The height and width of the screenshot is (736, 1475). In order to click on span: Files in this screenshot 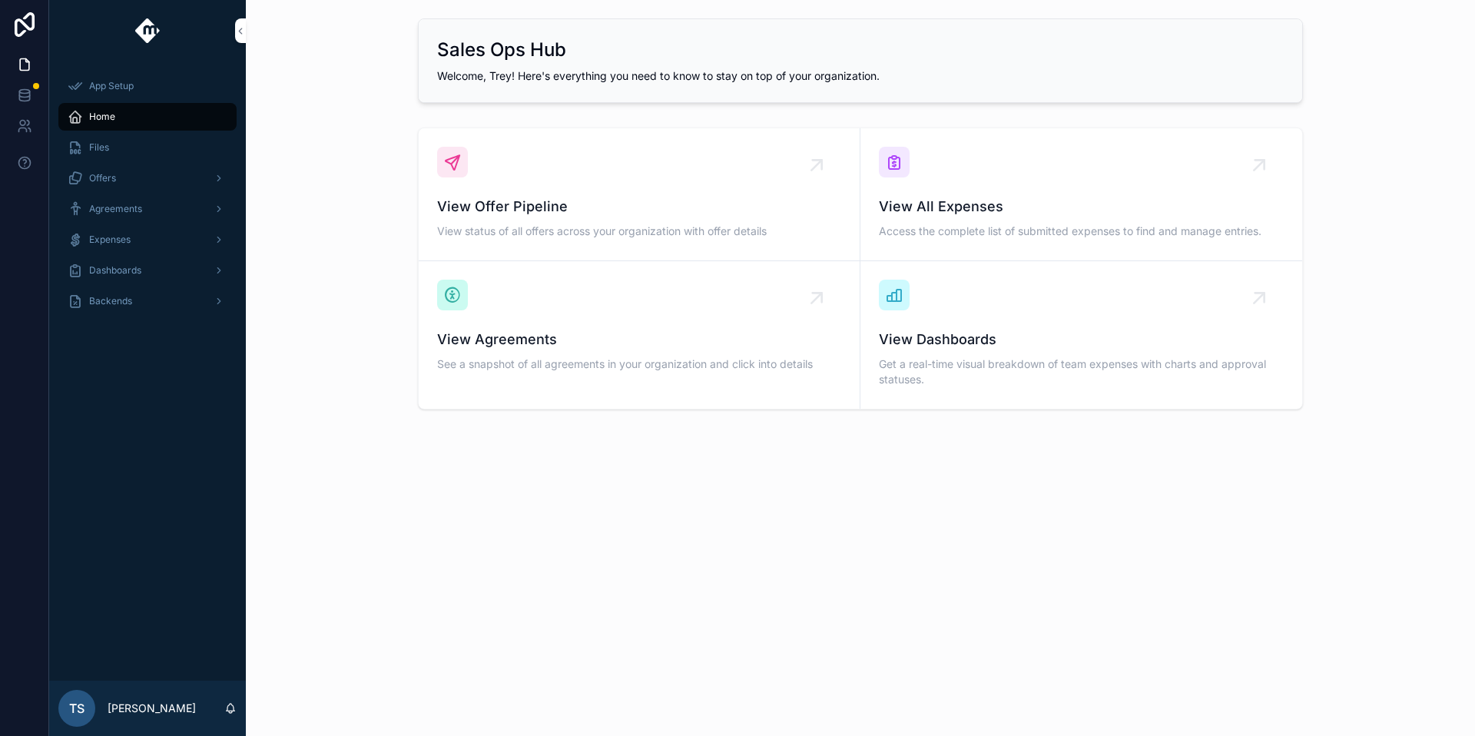, I will do `click(99, 147)`.